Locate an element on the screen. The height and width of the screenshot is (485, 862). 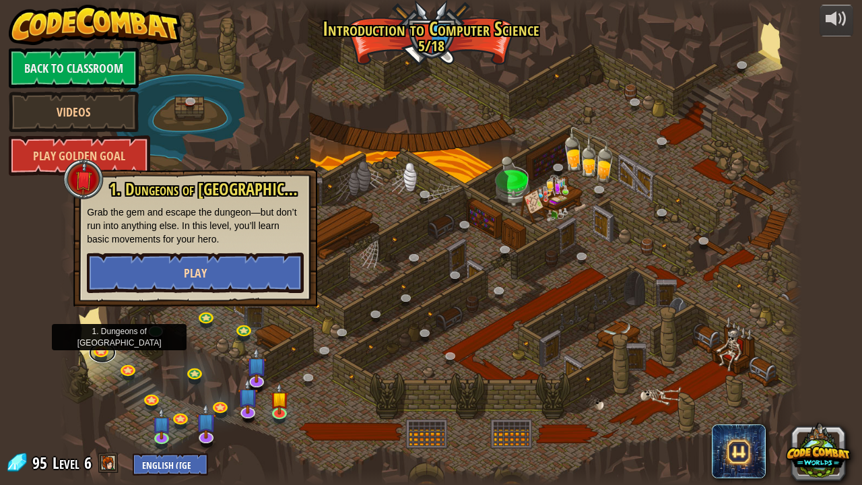
a: Back to Classroom is located at coordinates (73, 68).